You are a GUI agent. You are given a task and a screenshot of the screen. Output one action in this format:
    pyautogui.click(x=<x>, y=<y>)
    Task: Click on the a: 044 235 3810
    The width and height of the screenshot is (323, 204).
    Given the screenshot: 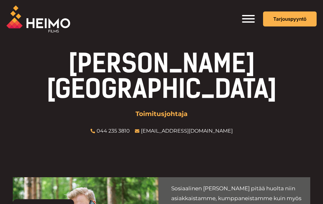 What is the action you would take?
    pyautogui.click(x=113, y=131)
    